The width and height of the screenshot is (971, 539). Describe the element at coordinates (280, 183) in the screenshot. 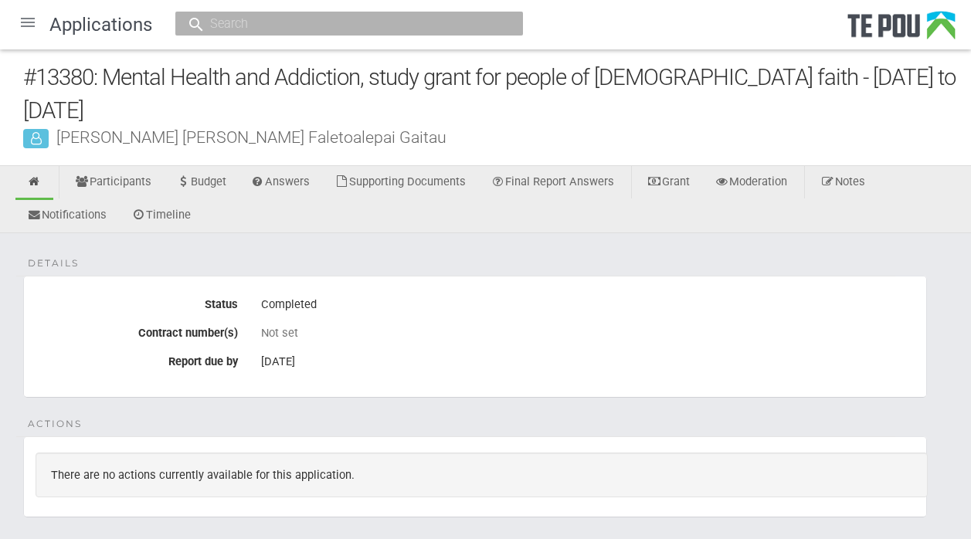

I see `a: Answers` at that location.